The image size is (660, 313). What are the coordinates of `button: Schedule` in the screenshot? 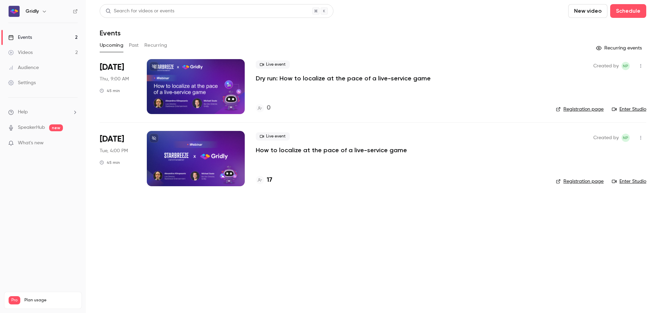 It's located at (628, 11).